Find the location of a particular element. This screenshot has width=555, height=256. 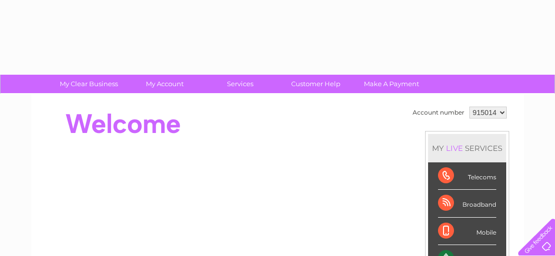

a: Make A Payment is located at coordinates (391, 84).